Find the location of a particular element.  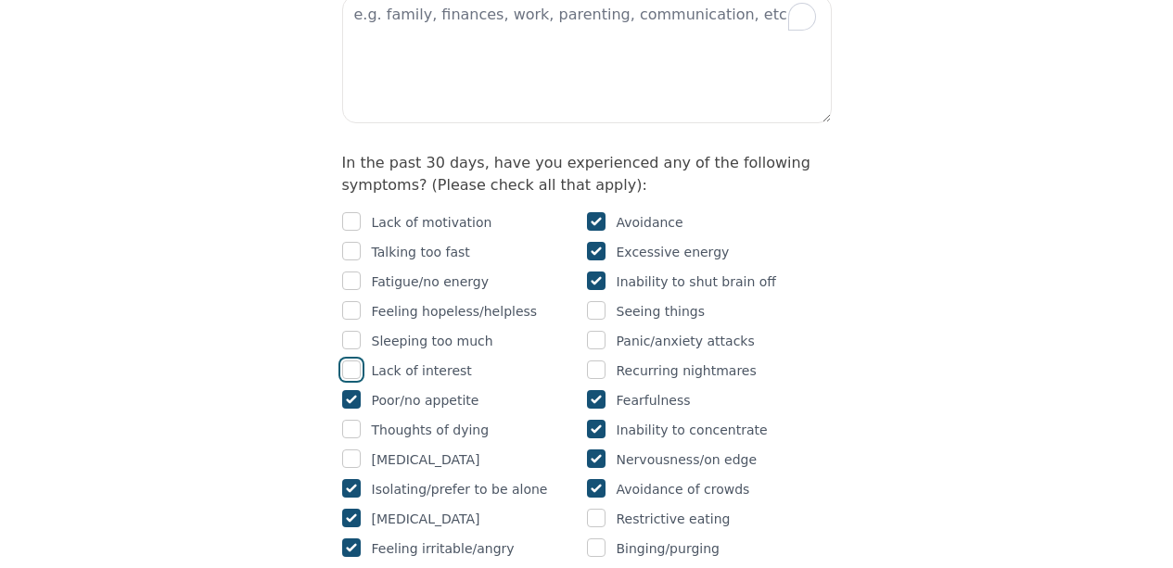

p: Feeling hopeless/helpless is located at coordinates (454, 311).